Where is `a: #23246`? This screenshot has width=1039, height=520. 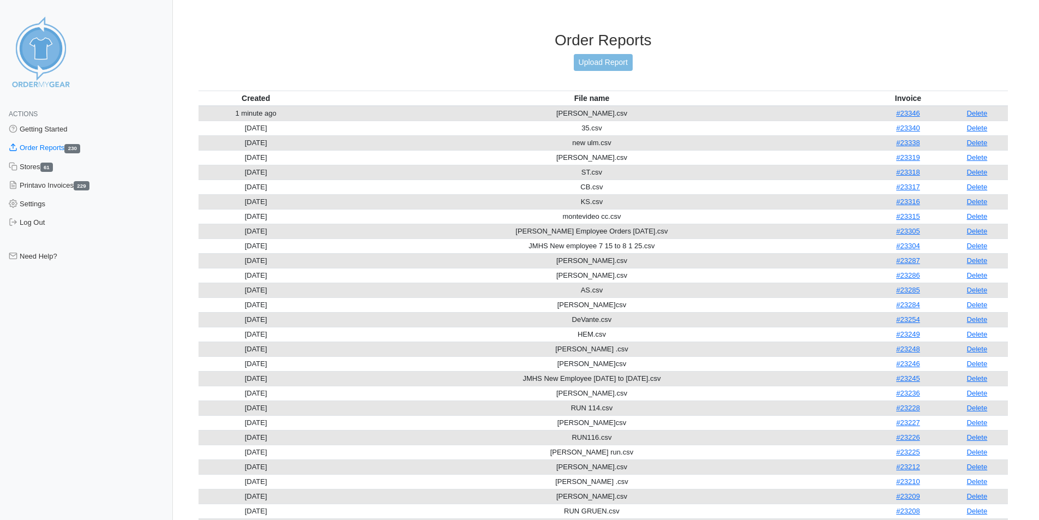 a: #23246 is located at coordinates (908, 363).